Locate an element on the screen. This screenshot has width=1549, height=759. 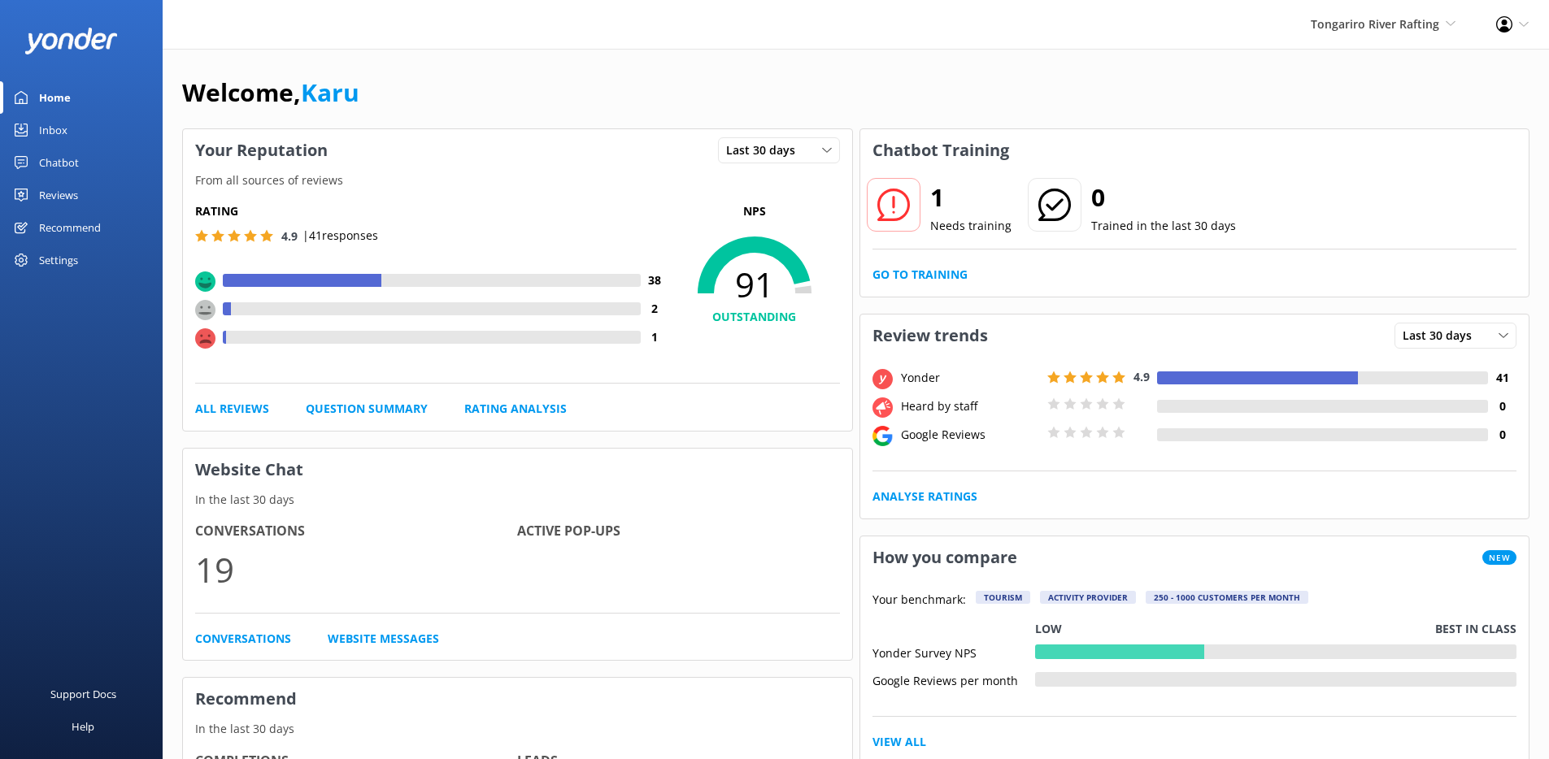
span: New is located at coordinates (1499, 558).